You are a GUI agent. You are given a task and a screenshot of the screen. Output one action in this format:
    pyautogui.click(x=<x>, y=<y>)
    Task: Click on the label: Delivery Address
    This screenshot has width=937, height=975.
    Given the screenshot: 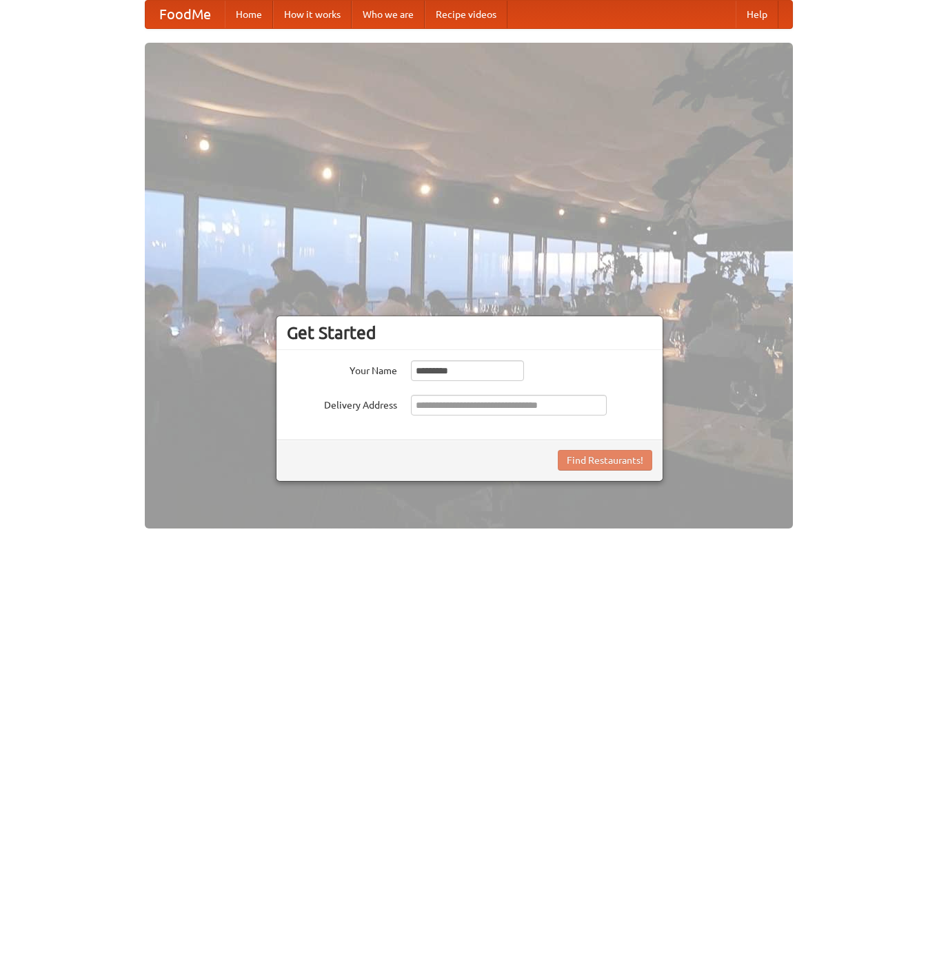 What is the action you would take?
    pyautogui.click(x=342, y=403)
    